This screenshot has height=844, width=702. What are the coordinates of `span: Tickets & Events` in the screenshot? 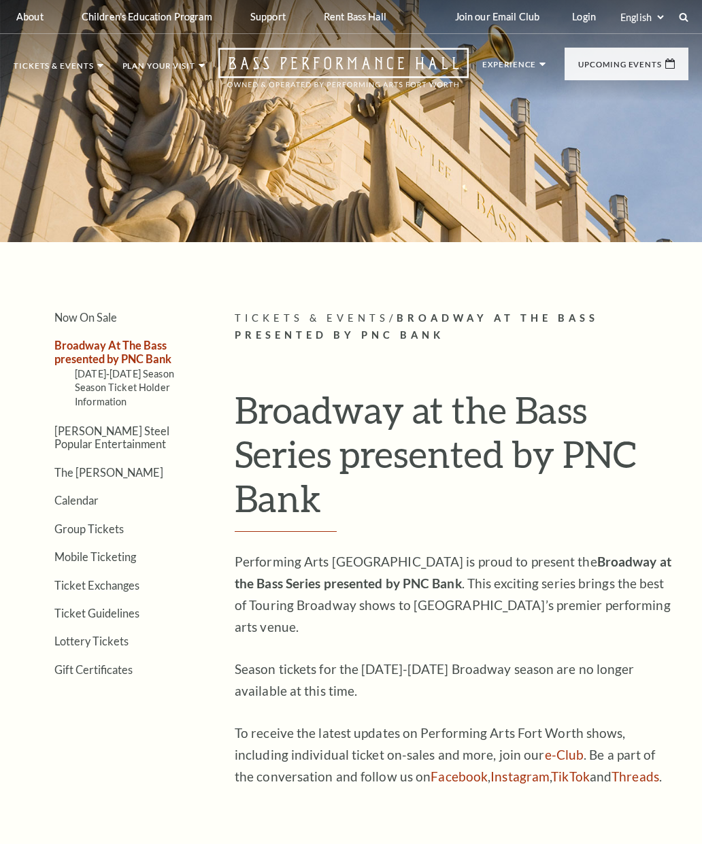 It's located at (312, 318).